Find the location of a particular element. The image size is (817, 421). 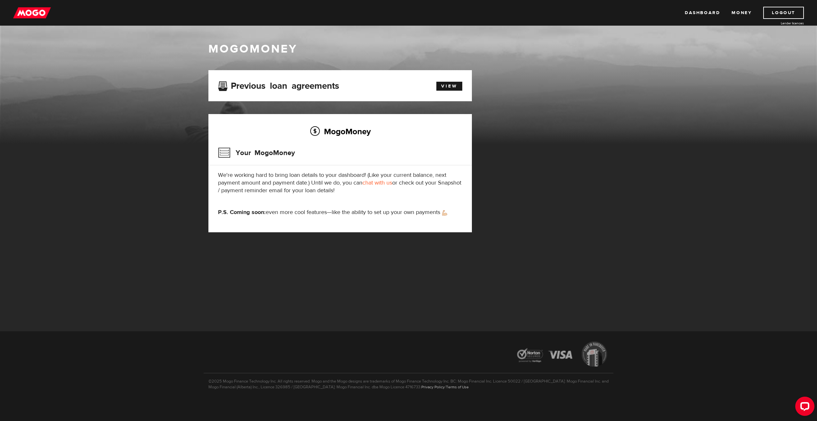

a: Terms of Use is located at coordinates (457, 387).